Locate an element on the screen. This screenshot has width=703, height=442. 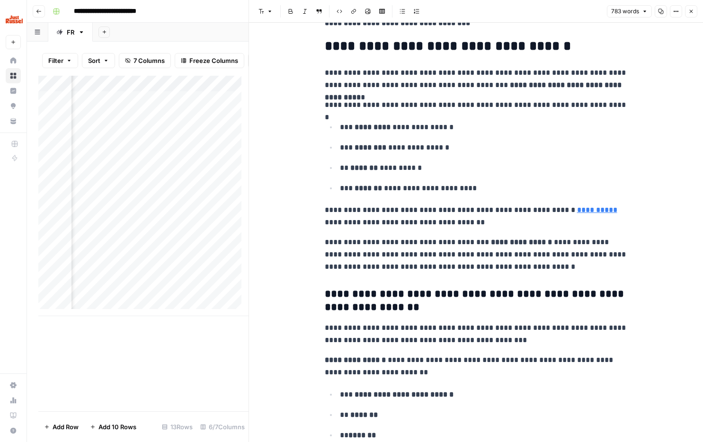
a: Opportunities is located at coordinates (13, 106).